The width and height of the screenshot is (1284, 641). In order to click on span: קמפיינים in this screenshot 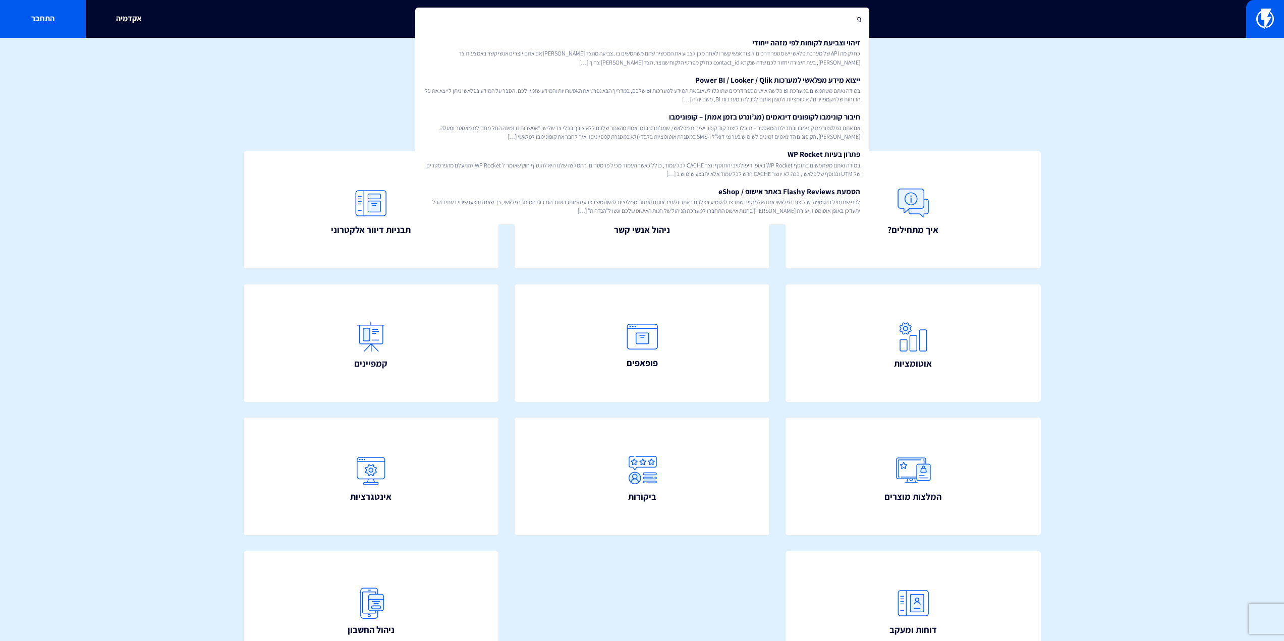, I will do `click(371, 364)`.